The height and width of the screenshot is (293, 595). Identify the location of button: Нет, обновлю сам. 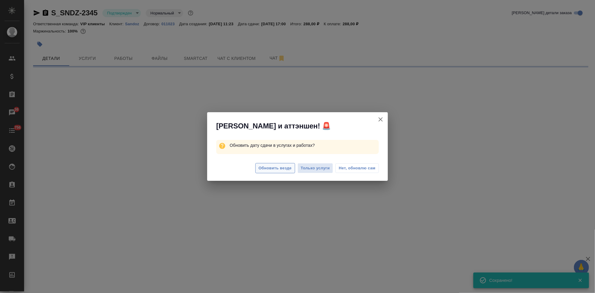
(357, 168).